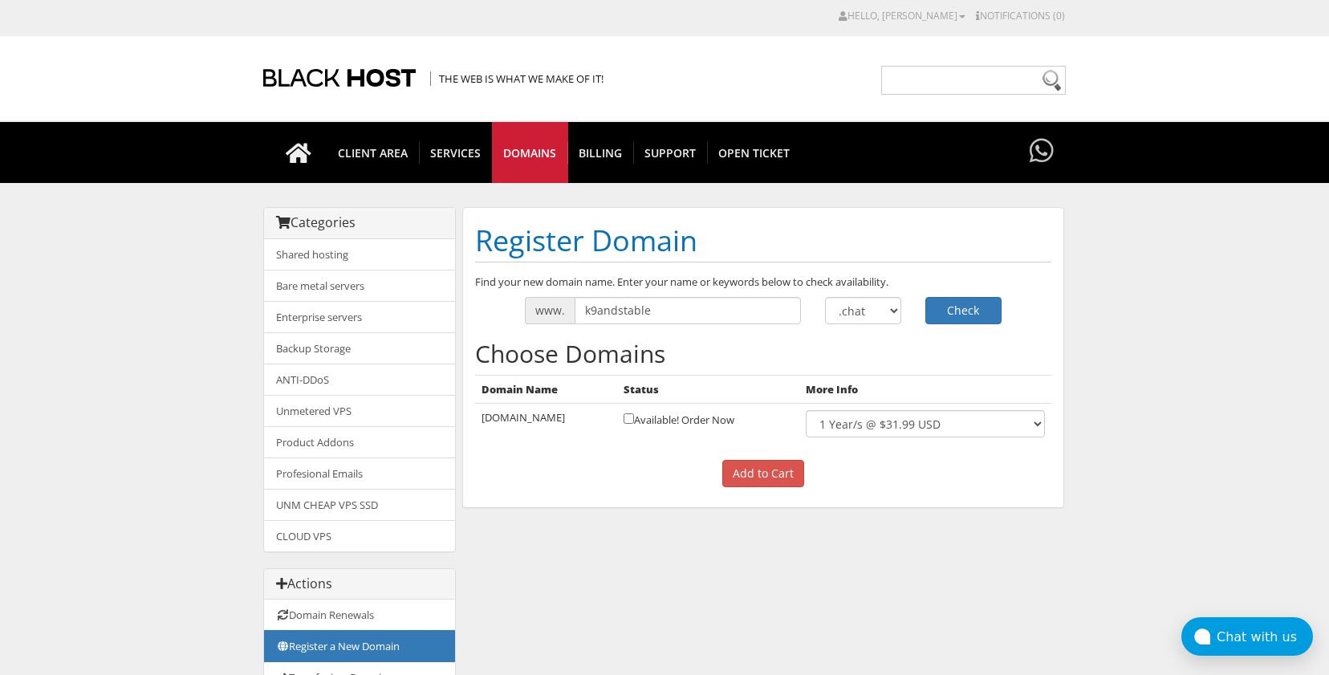  What do you see at coordinates (550, 311) in the screenshot?
I see `span: www.` at bounding box center [550, 311].